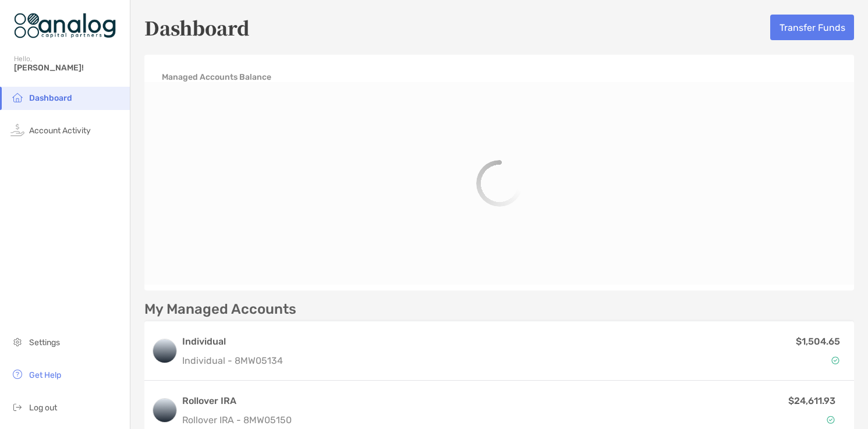 This screenshot has height=429, width=868. Describe the element at coordinates (399, 420) in the screenshot. I see `p: Rollover IRA - 8MW05150` at that location.